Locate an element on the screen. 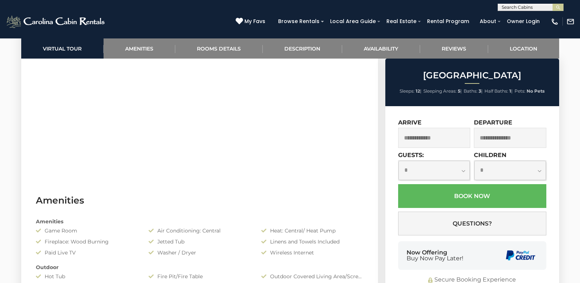  a: Rental Program is located at coordinates (448, 21).